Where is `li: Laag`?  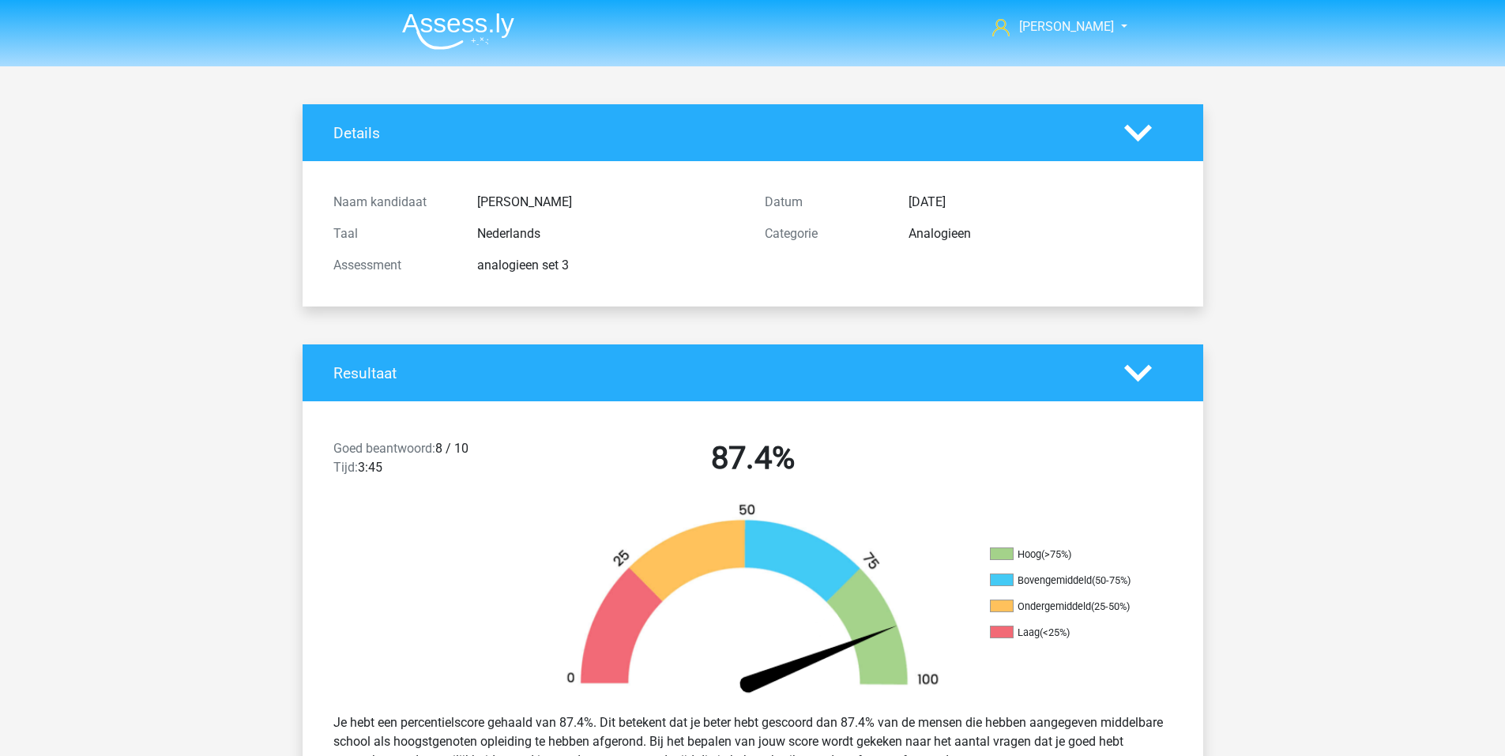
li: Laag is located at coordinates (1069, 633).